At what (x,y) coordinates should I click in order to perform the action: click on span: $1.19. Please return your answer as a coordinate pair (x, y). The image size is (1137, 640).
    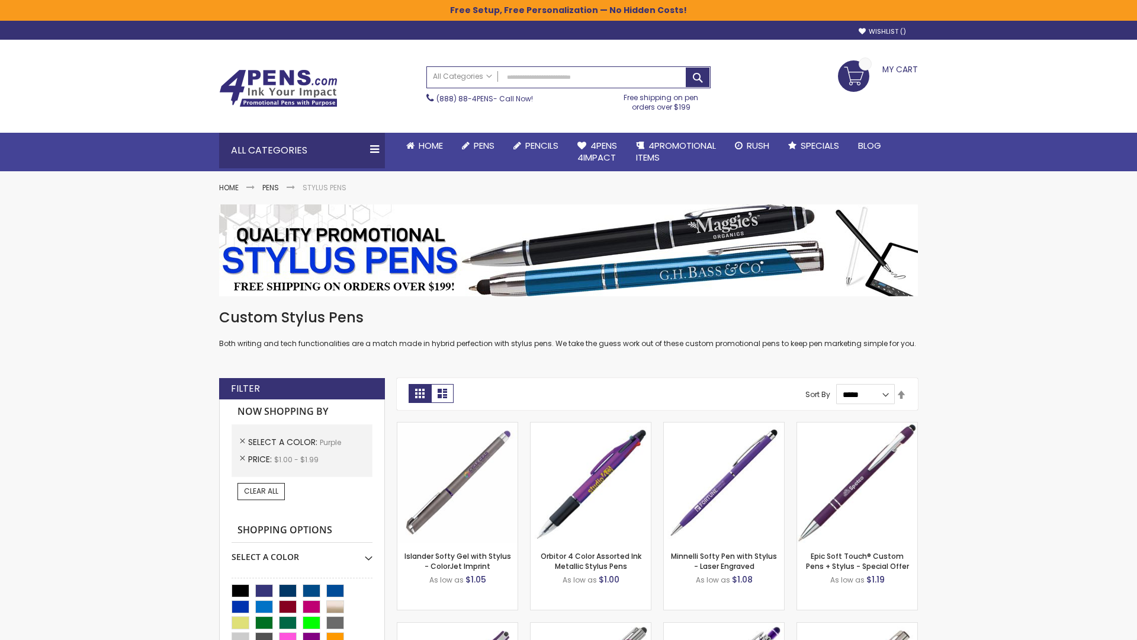
    Looking at the image, I should click on (875, 579).